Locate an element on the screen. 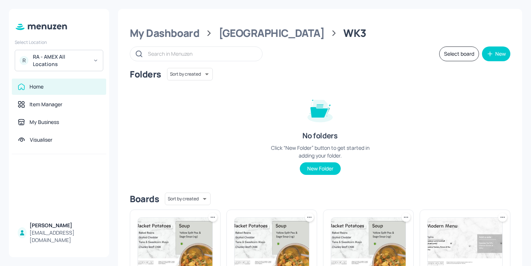  div: Select Location is located at coordinates (59, 42).